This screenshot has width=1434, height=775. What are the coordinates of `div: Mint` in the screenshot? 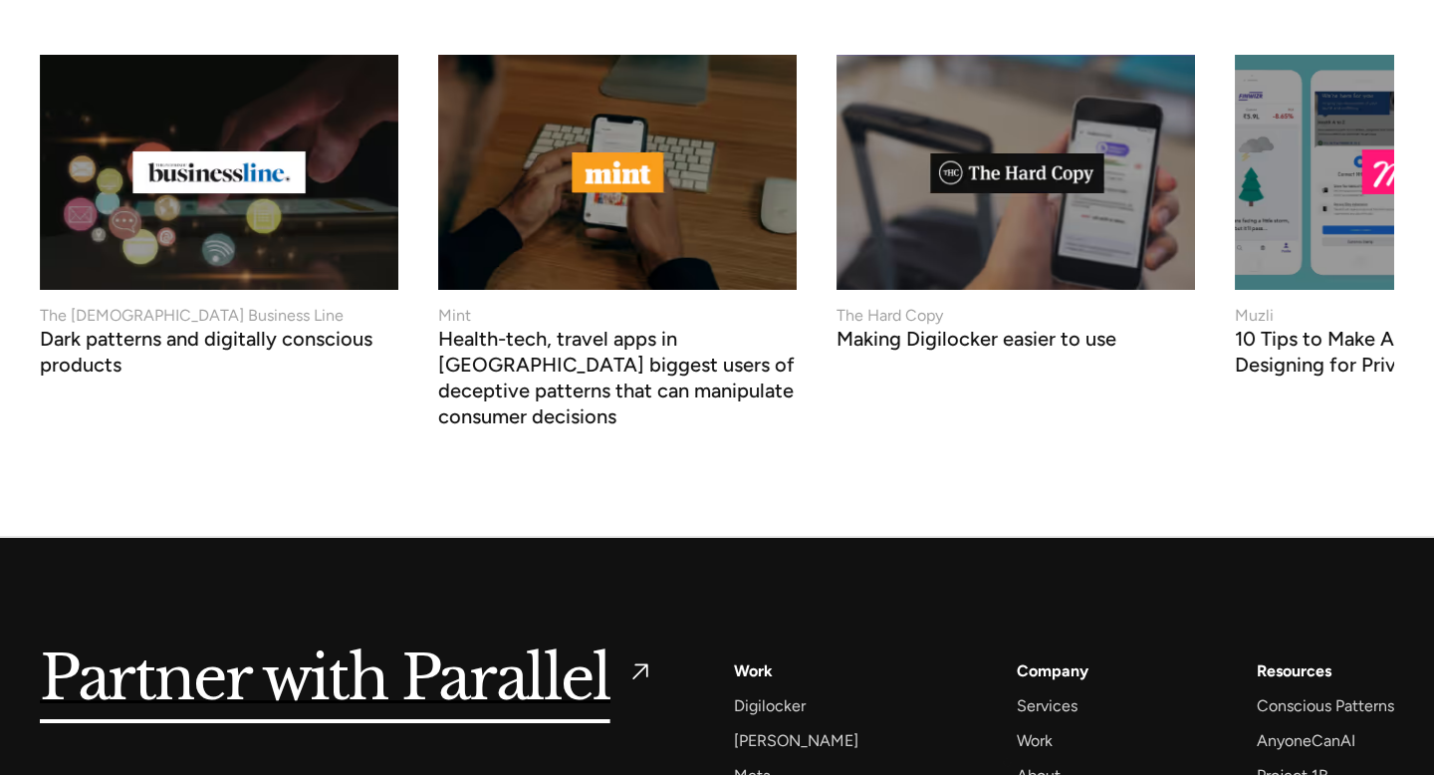 It's located at (454, 316).